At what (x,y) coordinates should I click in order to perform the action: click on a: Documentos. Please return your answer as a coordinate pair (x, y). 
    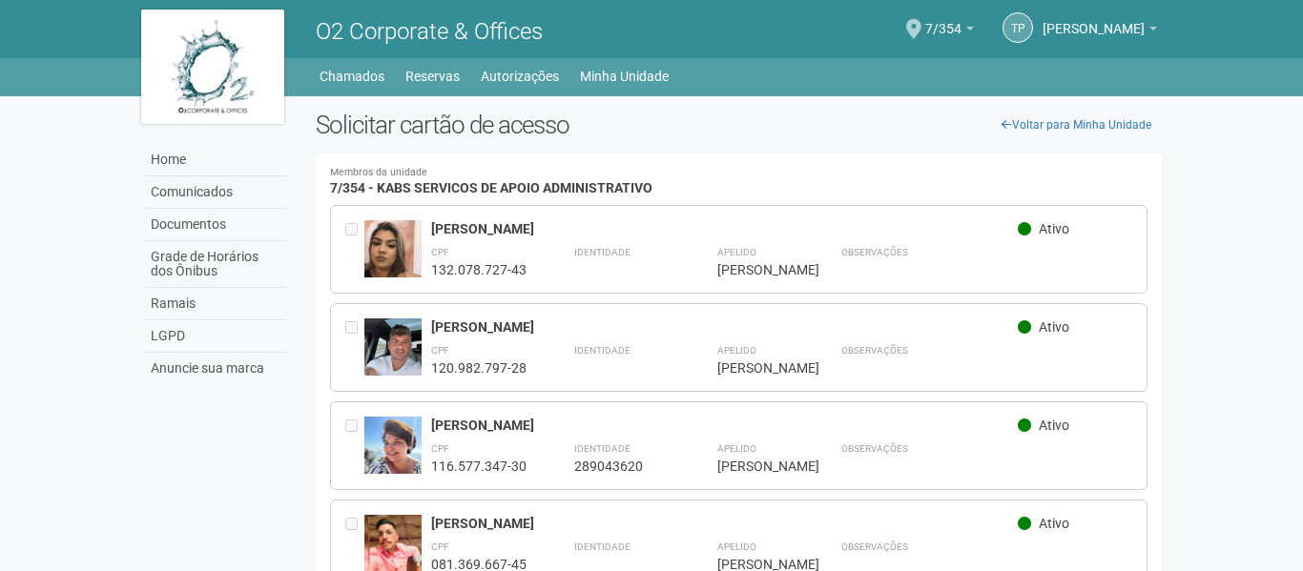
    Looking at the image, I should click on (217, 225).